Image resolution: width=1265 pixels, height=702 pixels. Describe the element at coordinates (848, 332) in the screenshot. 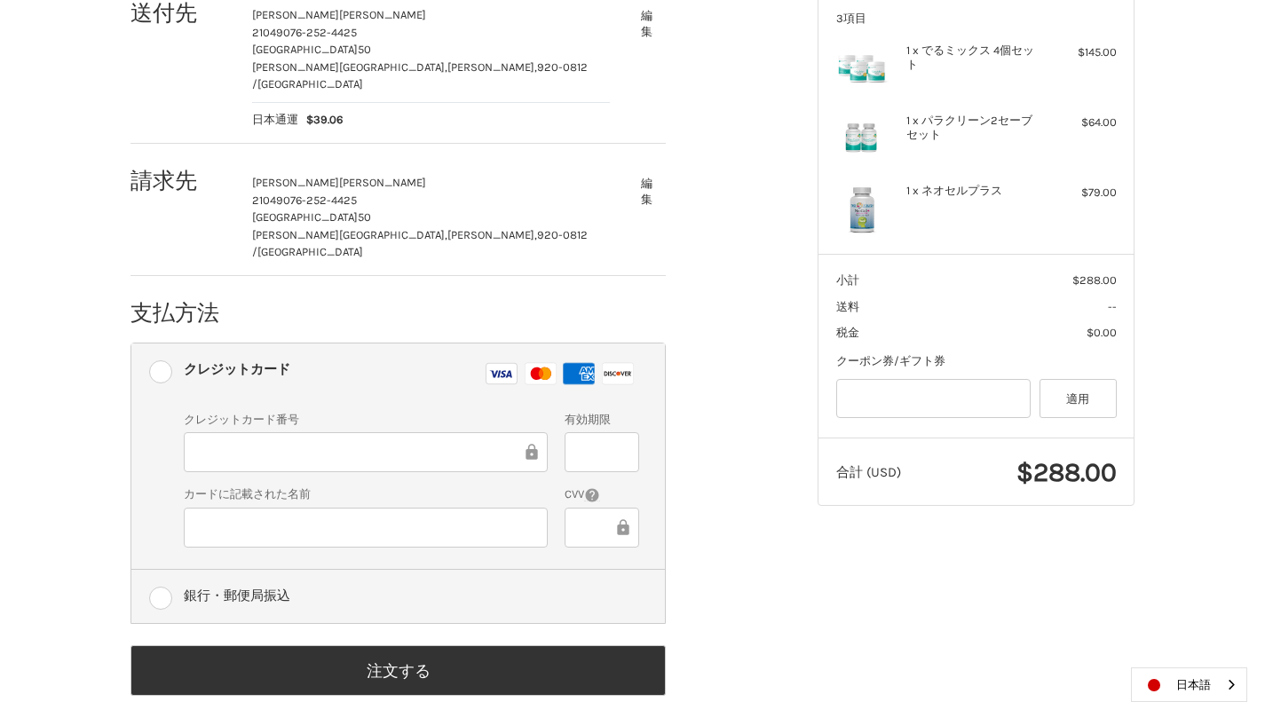

I see `span: 税金` at that location.